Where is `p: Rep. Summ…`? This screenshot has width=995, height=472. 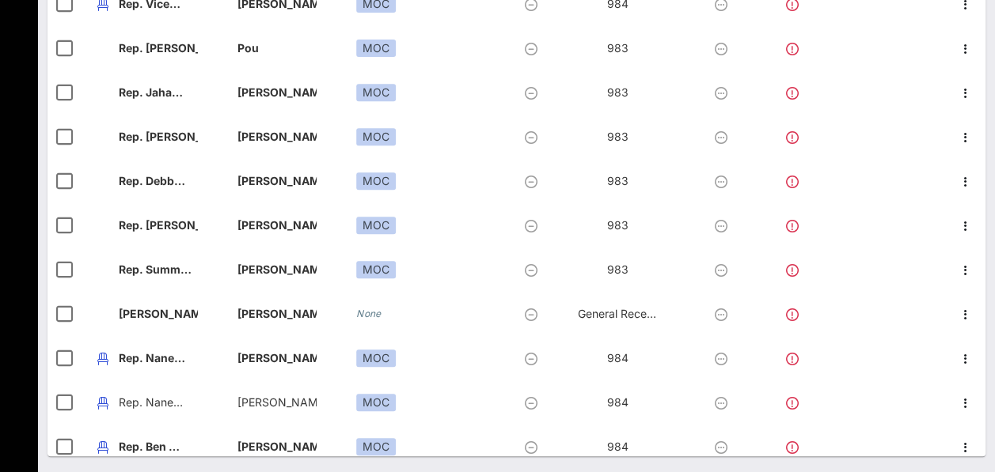 p: Rep. Summ… is located at coordinates (158, 270).